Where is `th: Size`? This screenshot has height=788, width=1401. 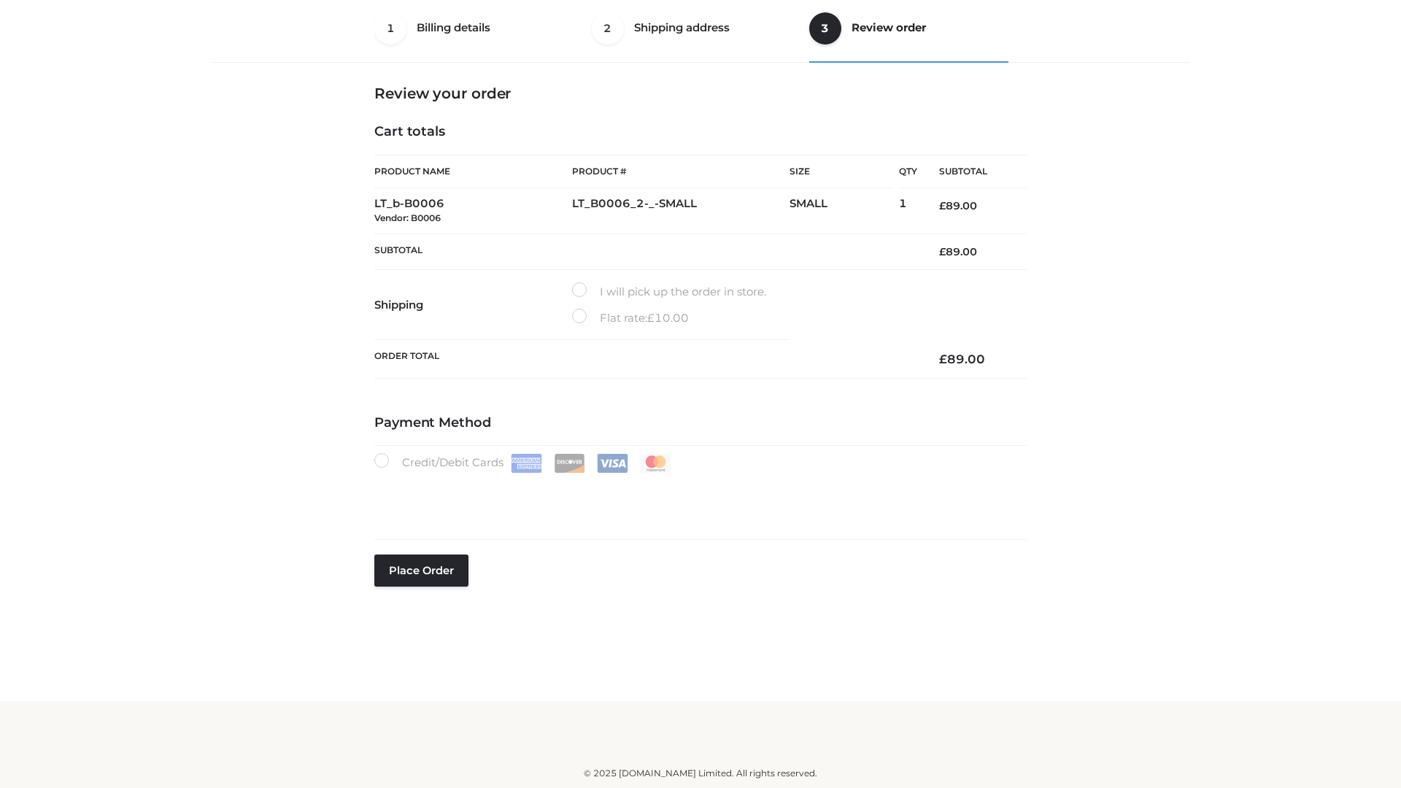 th: Size is located at coordinates (840, 171).